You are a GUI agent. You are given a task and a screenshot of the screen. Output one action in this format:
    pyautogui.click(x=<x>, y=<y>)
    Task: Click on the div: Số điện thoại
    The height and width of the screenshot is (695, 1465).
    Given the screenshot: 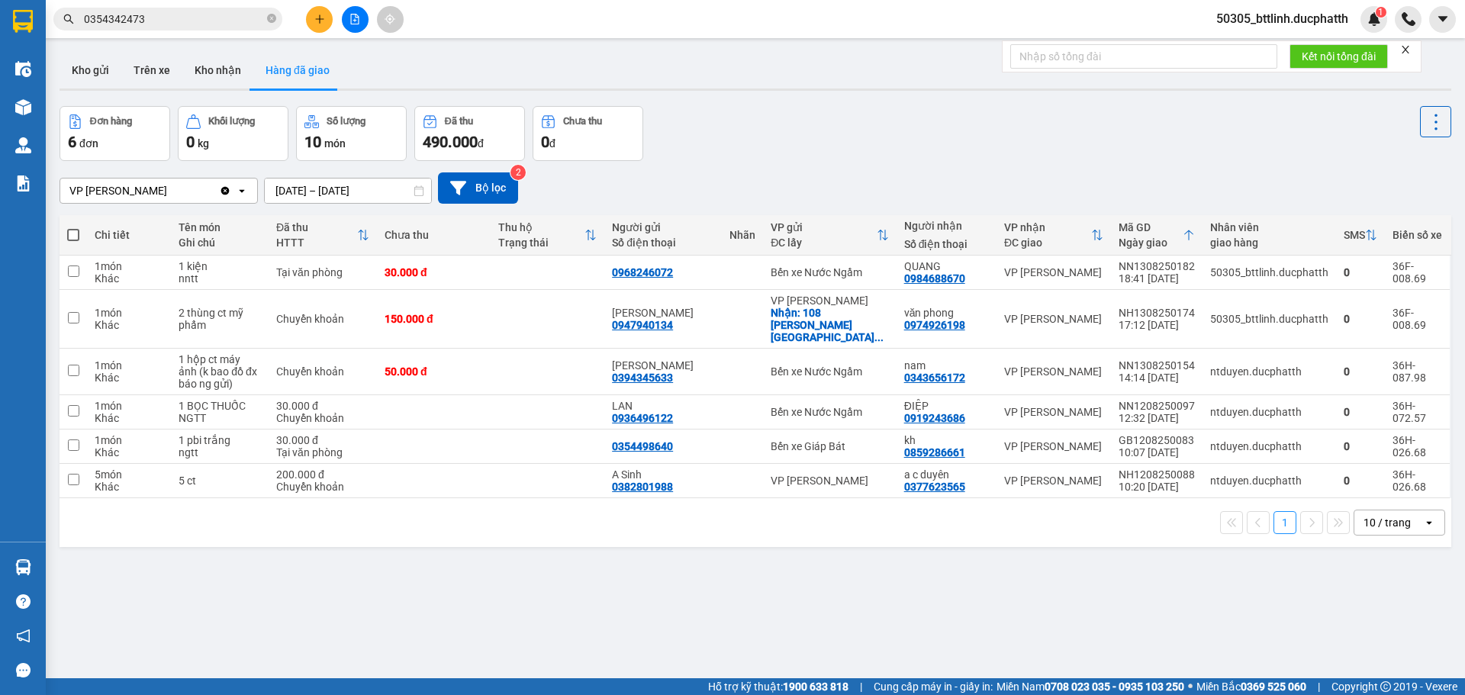 What is the action you would take?
    pyautogui.click(x=663, y=243)
    